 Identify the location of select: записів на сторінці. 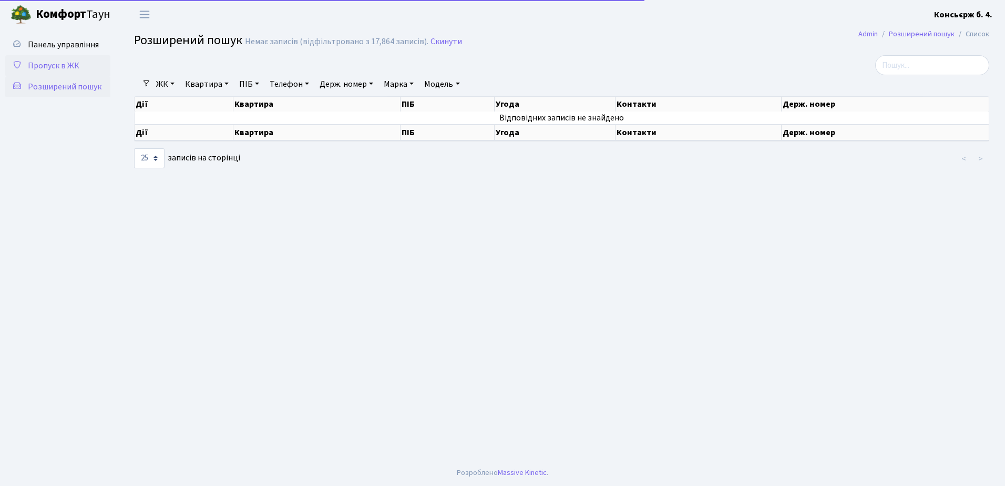
(149, 158).